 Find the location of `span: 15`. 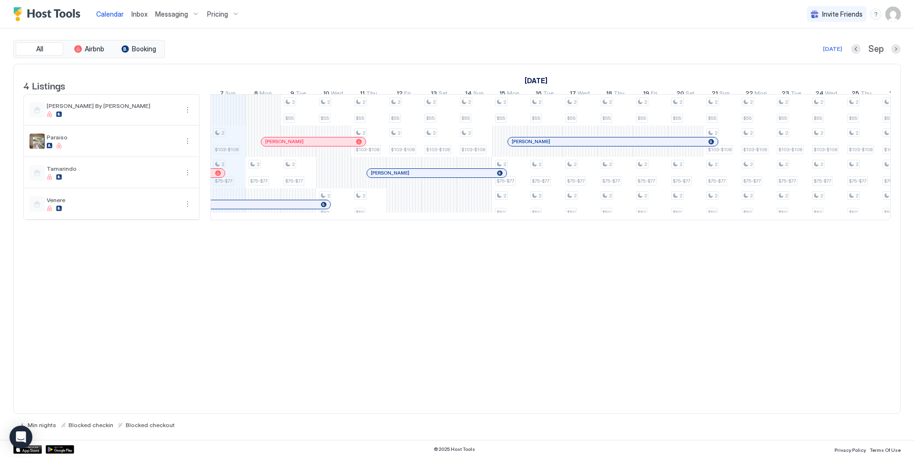

span: 15 is located at coordinates (502, 94).